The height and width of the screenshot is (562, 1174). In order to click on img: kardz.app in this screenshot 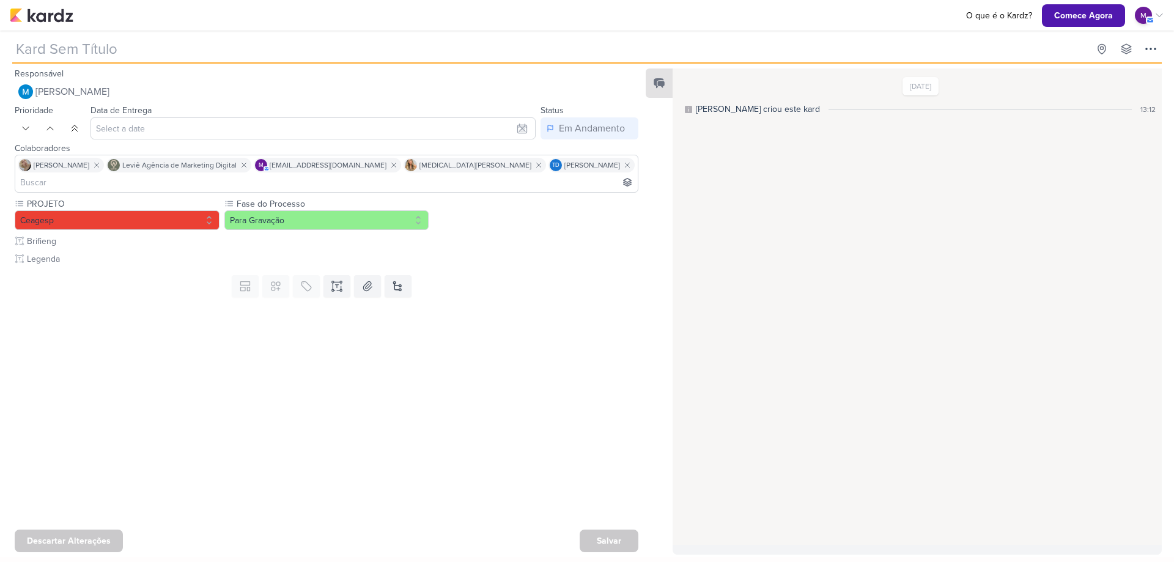, I will do `click(42, 15)`.